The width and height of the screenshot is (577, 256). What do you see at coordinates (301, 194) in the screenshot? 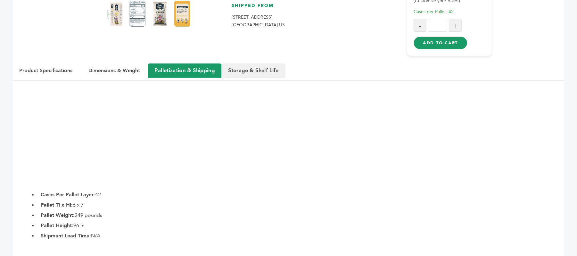
I see `li: 42` at bounding box center [301, 194].